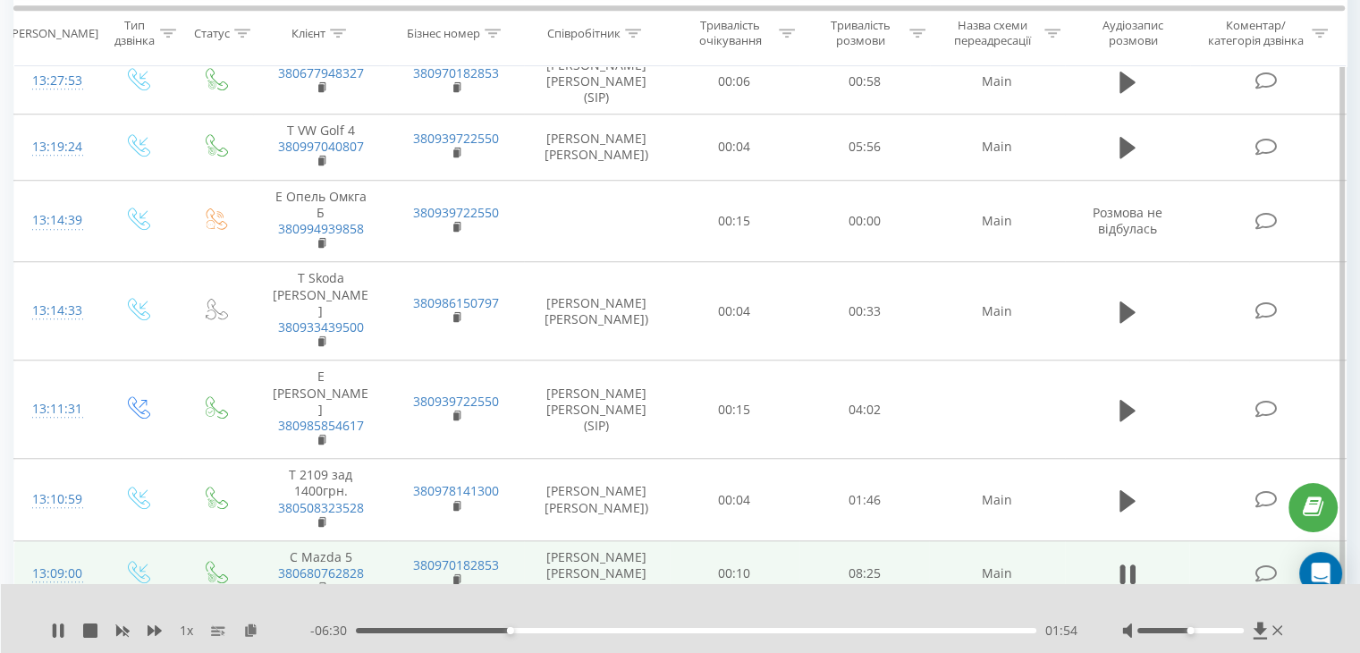 The image size is (1360, 653). What do you see at coordinates (1255, 34) in the screenshot?
I see `div: Коментар/категорія дзвінка` at bounding box center [1255, 34].